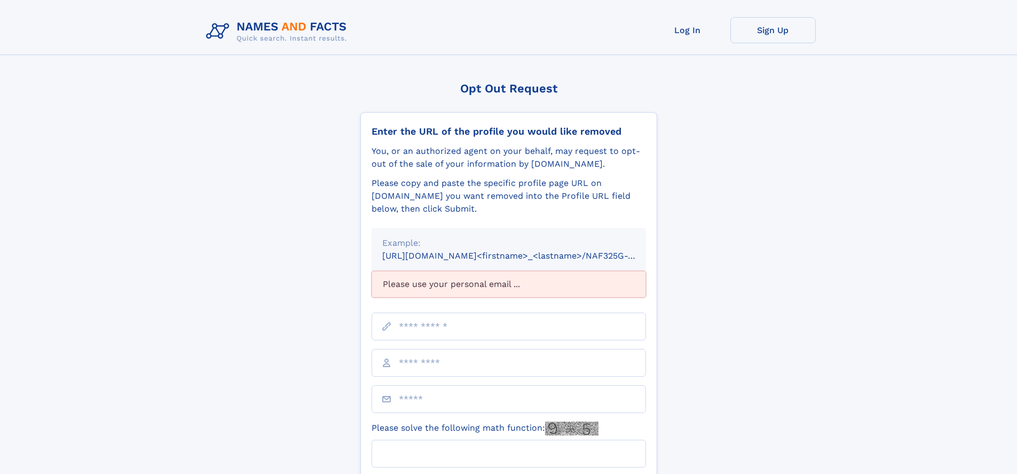 The height and width of the screenshot is (474, 1017). Describe the element at coordinates (688, 30) in the screenshot. I see `a: Log In` at that location.